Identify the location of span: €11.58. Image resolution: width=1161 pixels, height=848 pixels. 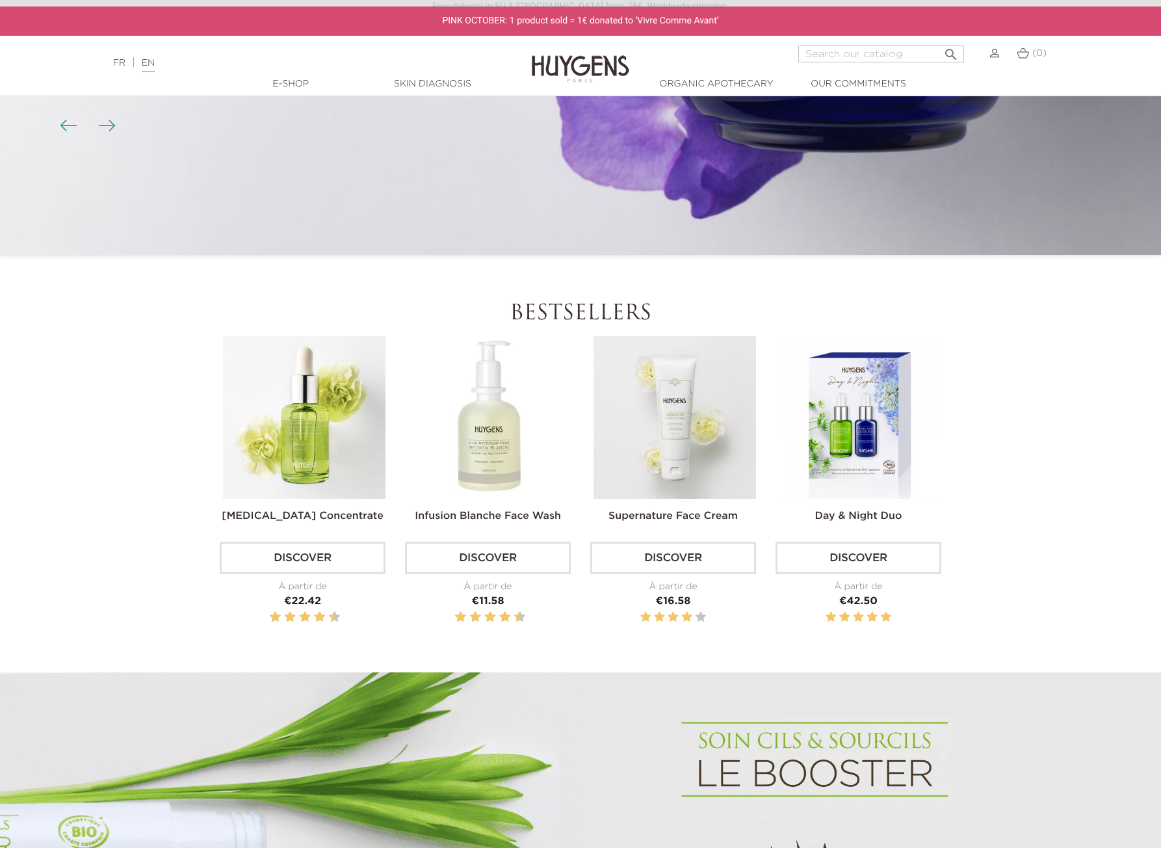
(488, 601).